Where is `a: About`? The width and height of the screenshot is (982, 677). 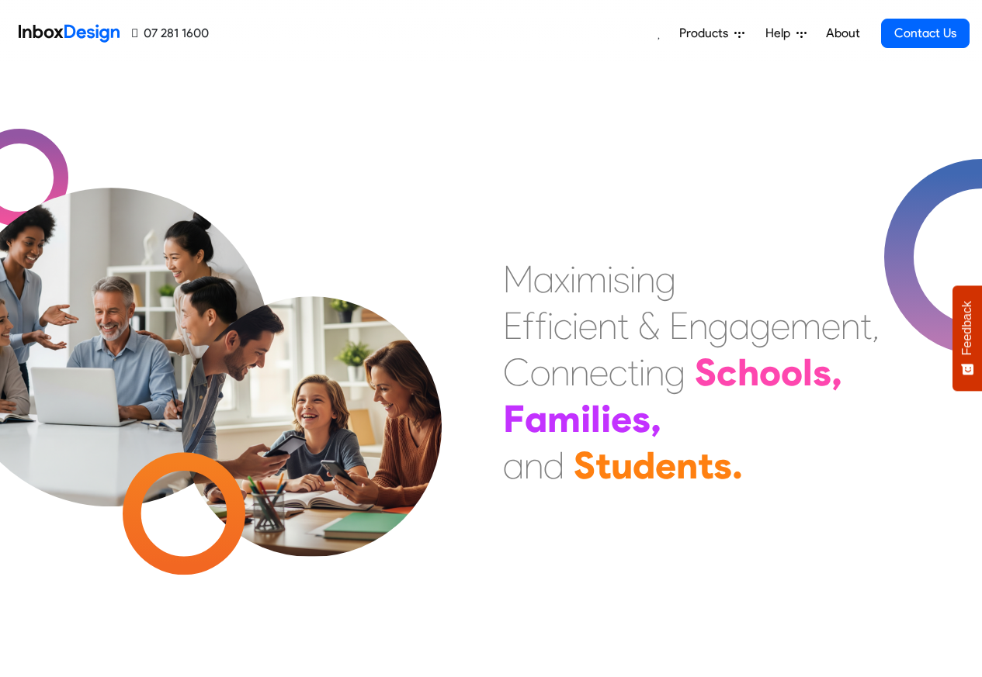
a: About is located at coordinates (842, 33).